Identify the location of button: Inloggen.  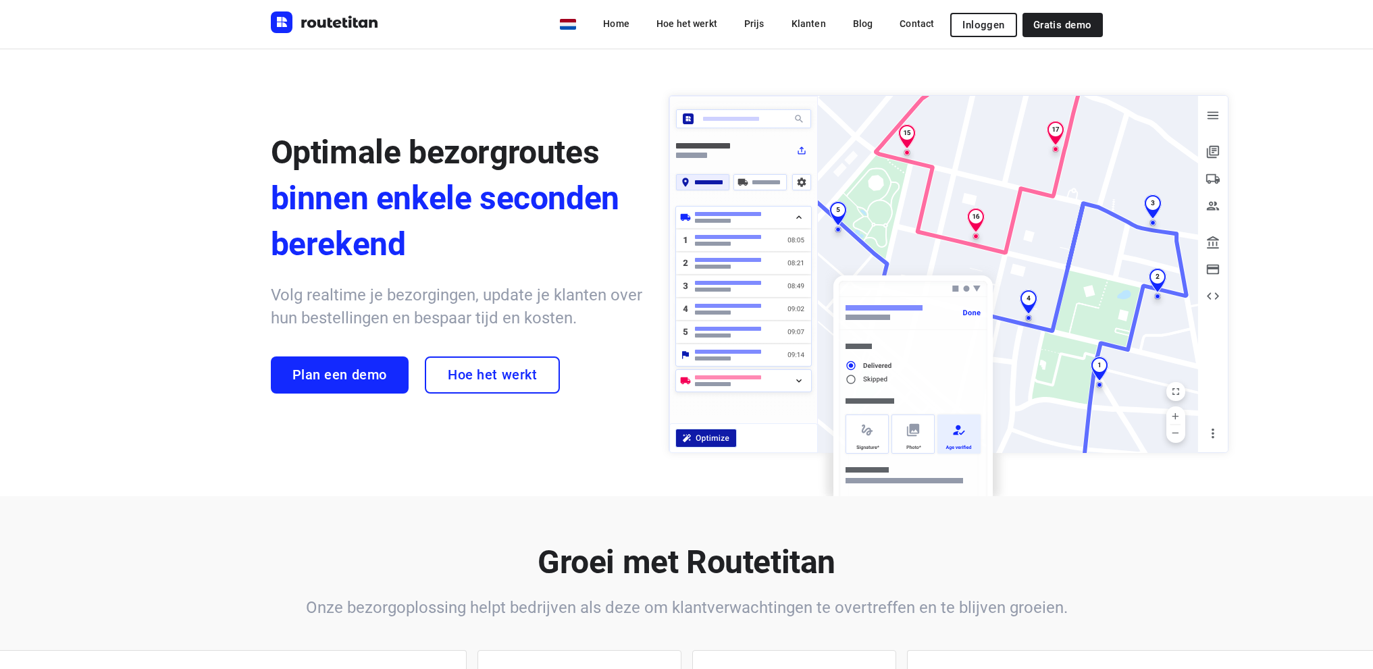
(983, 25).